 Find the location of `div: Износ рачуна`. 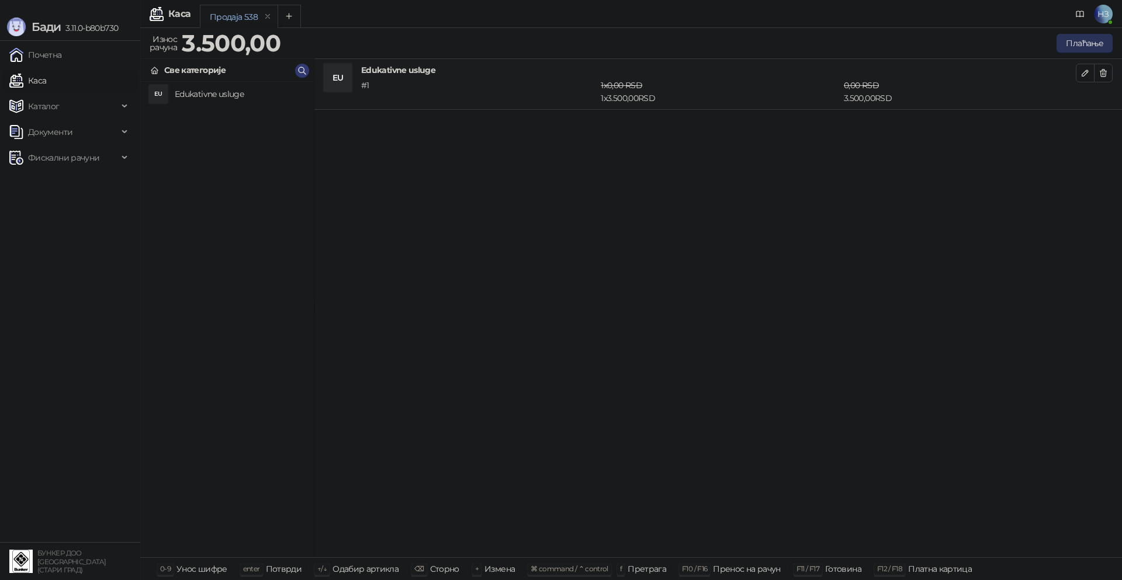

div: Износ рачуна is located at coordinates (163, 43).